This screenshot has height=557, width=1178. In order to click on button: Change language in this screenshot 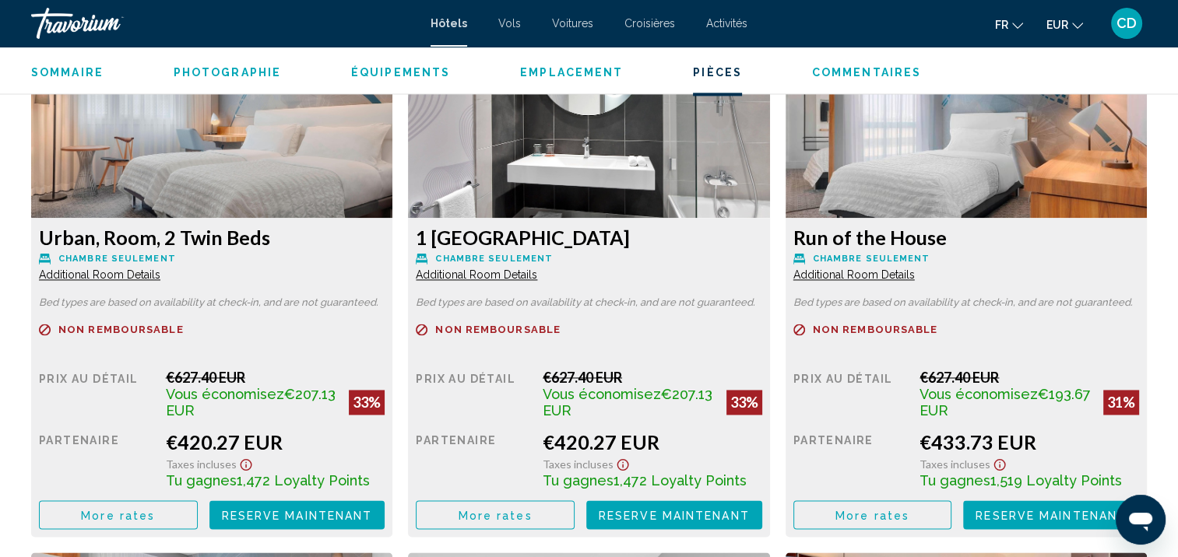, I will do `click(1009, 24)`.